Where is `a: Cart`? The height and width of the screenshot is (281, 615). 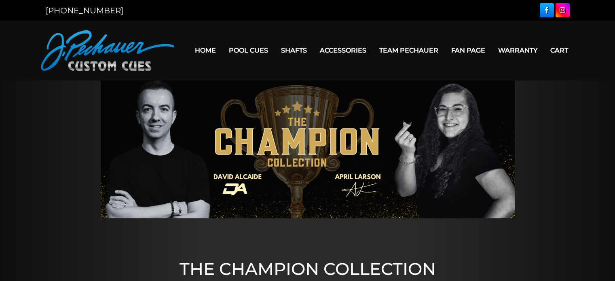 a: Cart is located at coordinates (559, 50).